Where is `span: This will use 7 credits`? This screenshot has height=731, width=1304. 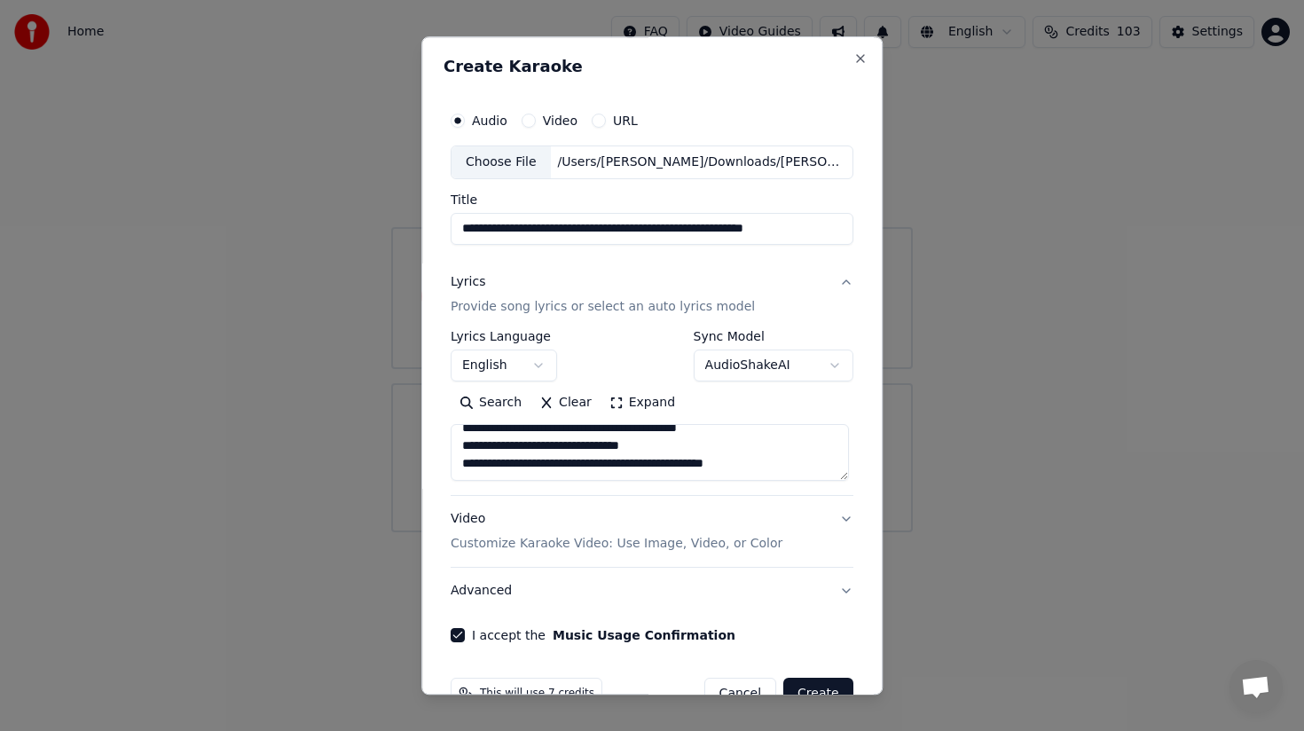
span: This will use 7 credits is located at coordinates (537, 693).